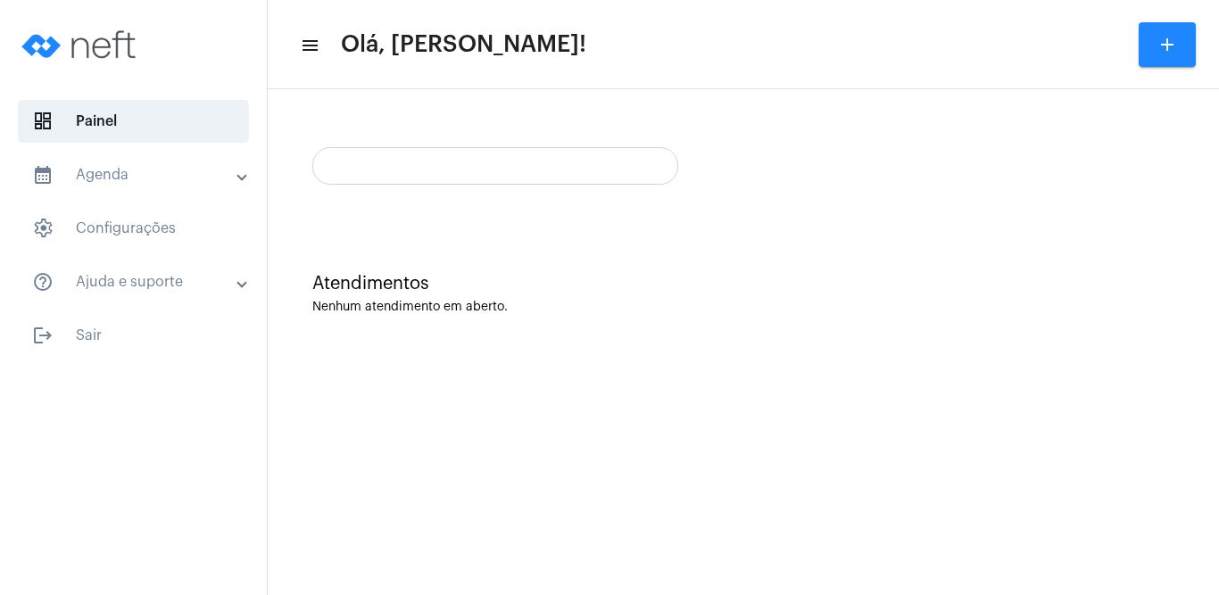 The height and width of the screenshot is (595, 1219). I want to click on div: Nenhum atendimento em aberto., so click(743, 307).